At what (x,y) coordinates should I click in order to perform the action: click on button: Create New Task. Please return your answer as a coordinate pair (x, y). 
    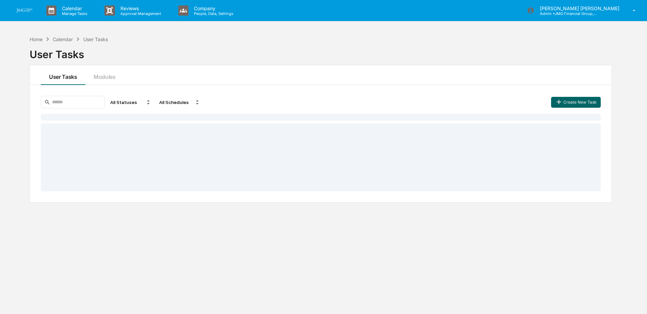
    Looking at the image, I should click on (576, 102).